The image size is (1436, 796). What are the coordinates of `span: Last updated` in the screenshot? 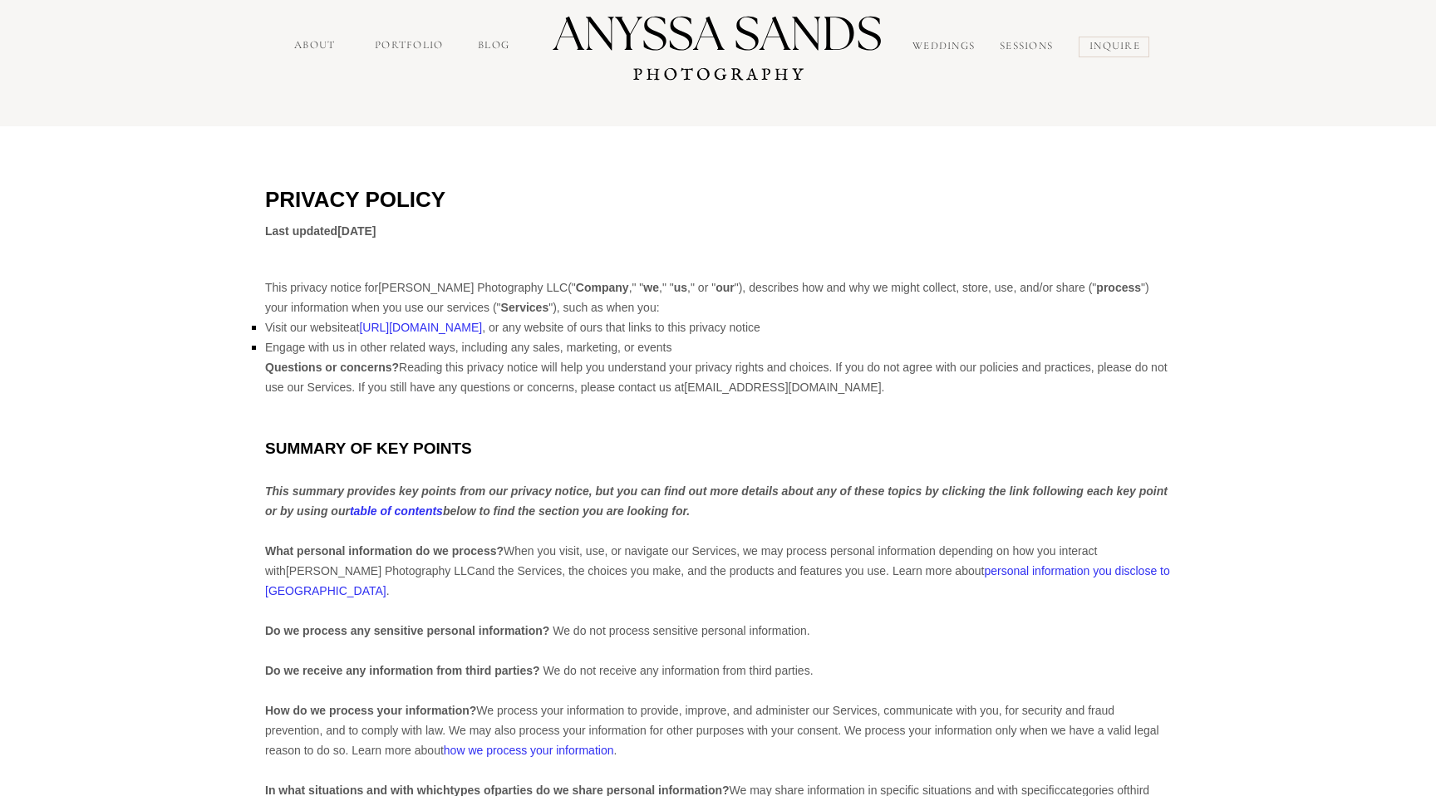 It's located at (321, 231).